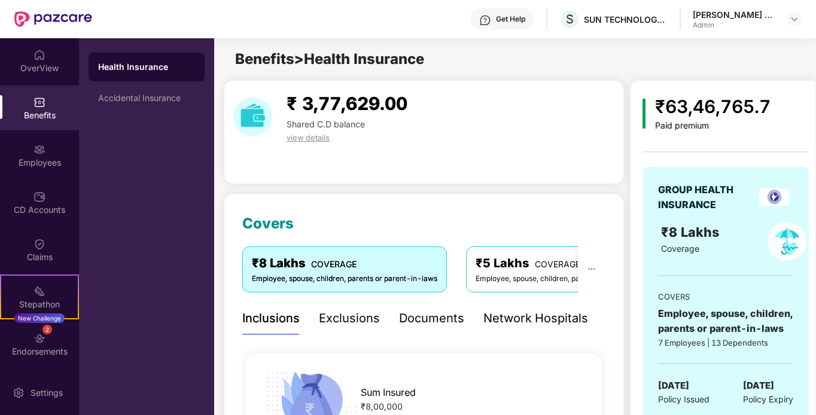  Describe the element at coordinates (47, 329) in the screenshot. I see `div: 2` at that location.